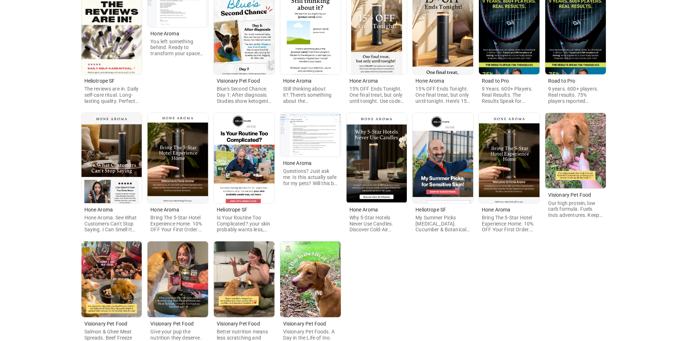 The image size is (687, 341). What do you see at coordinates (507, 134) in the screenshot?
I see `span: 9 Years. 600+ Players. Real Results. The Results Speak for Themselves. 75% Players reported reduc...` at bounding box center [507, 134].